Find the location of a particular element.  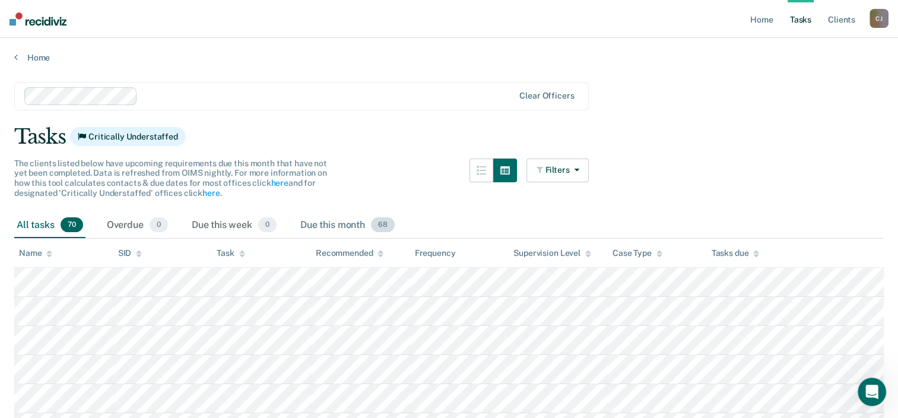

span: The clients listed below have upcoming requirements due this month that have not yet been complet... is located at coordinates (170, 178).